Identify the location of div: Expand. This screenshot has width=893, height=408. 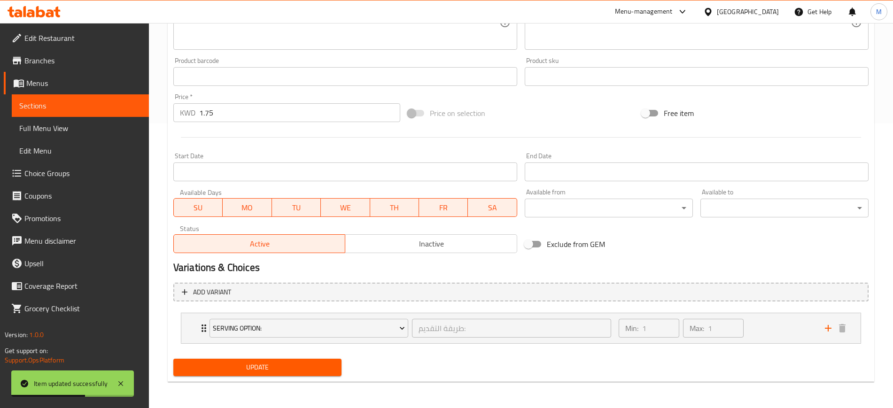
(521, 328).